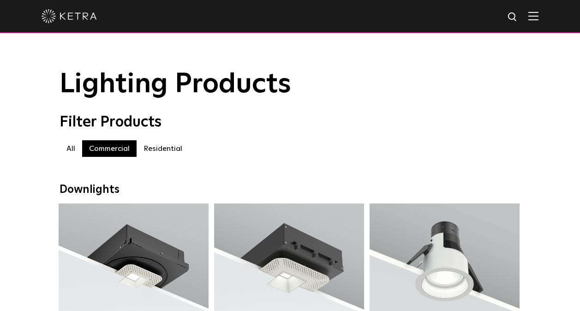  I want to click on span: Lighting Products, so click(175, 85).